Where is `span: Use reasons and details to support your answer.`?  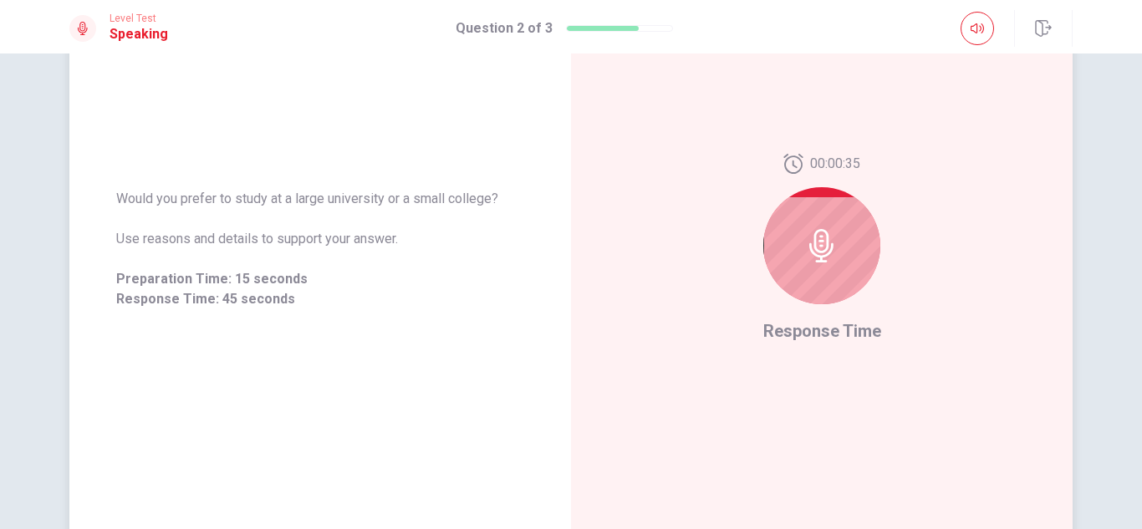
span: Use reasons and details to support your answer. is located at coordinates (320, 239).